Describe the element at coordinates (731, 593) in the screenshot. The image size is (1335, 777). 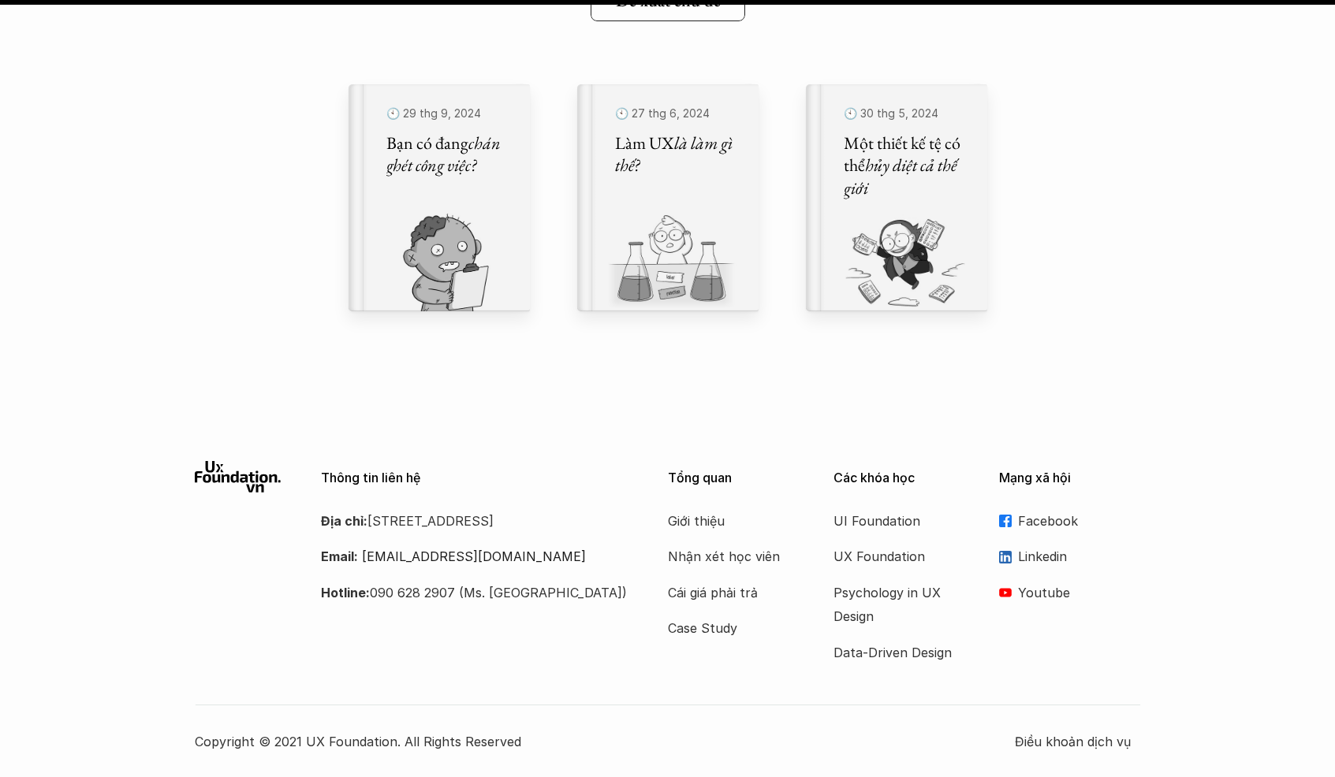
I see `p: Cái giá phải trả` at that location.